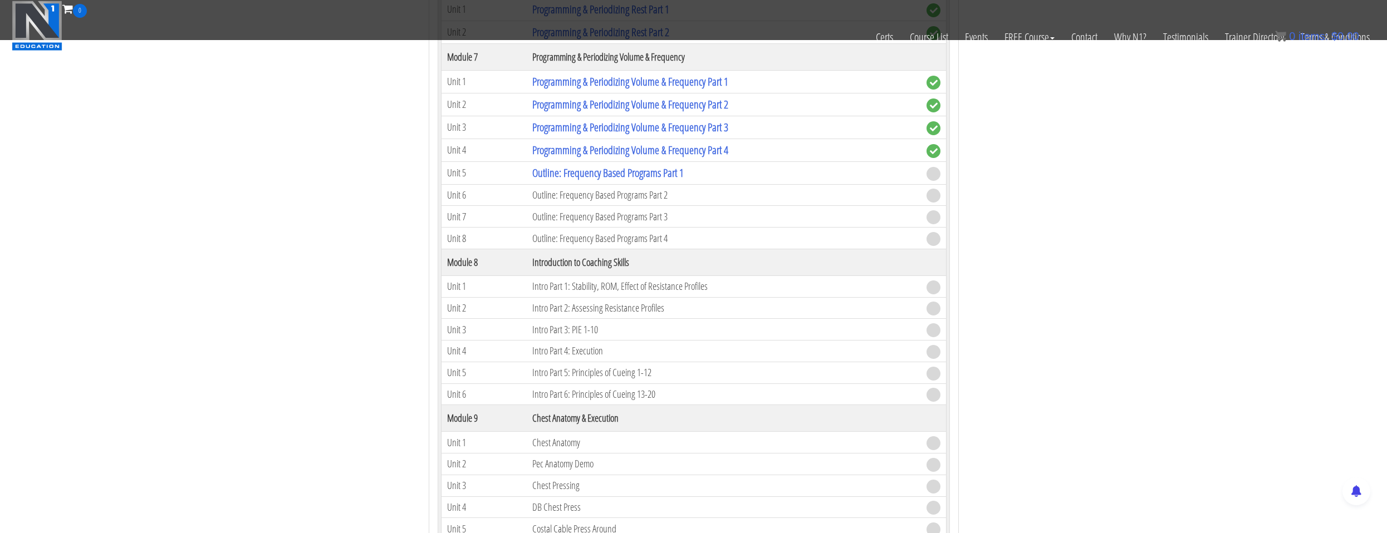 This screenshot has width=1387, height=533. What do you see at coordinates (723, 372) in the screenshot?
I see `td: Intro Part 5: Principles of Cueing 1-12` at bounding box center [723, 372].